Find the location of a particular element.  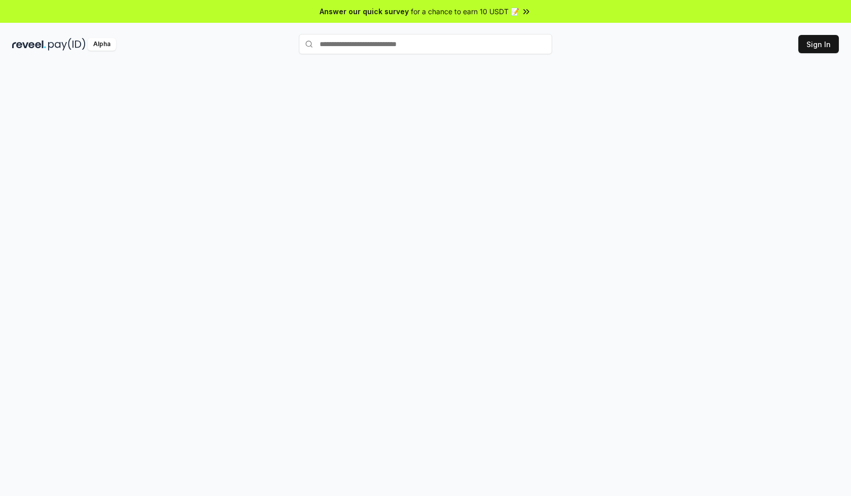

span: for a chance to earn 10 USDT 📝 is located at coordinates (465, 11).